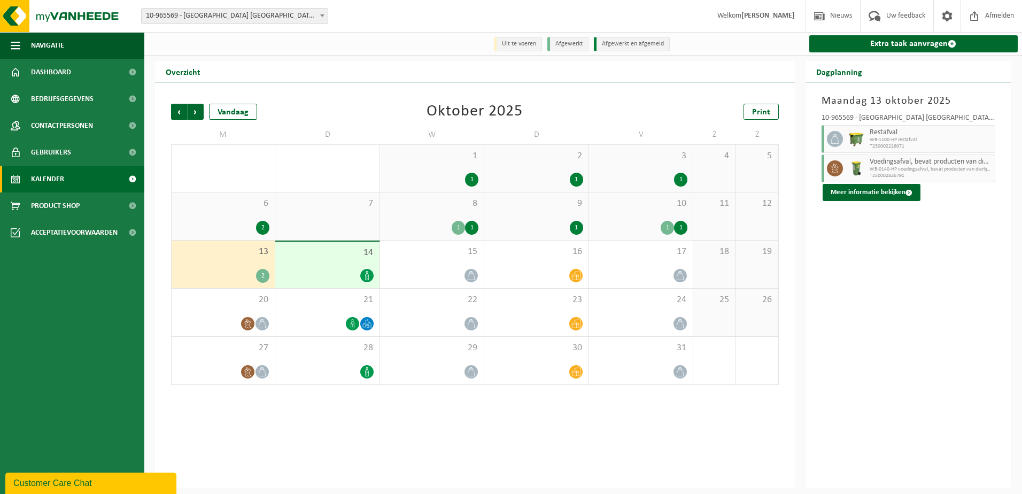 The width and height of the screenshot is (1022, 494). I want to click on span: 9, so click(536, 204).